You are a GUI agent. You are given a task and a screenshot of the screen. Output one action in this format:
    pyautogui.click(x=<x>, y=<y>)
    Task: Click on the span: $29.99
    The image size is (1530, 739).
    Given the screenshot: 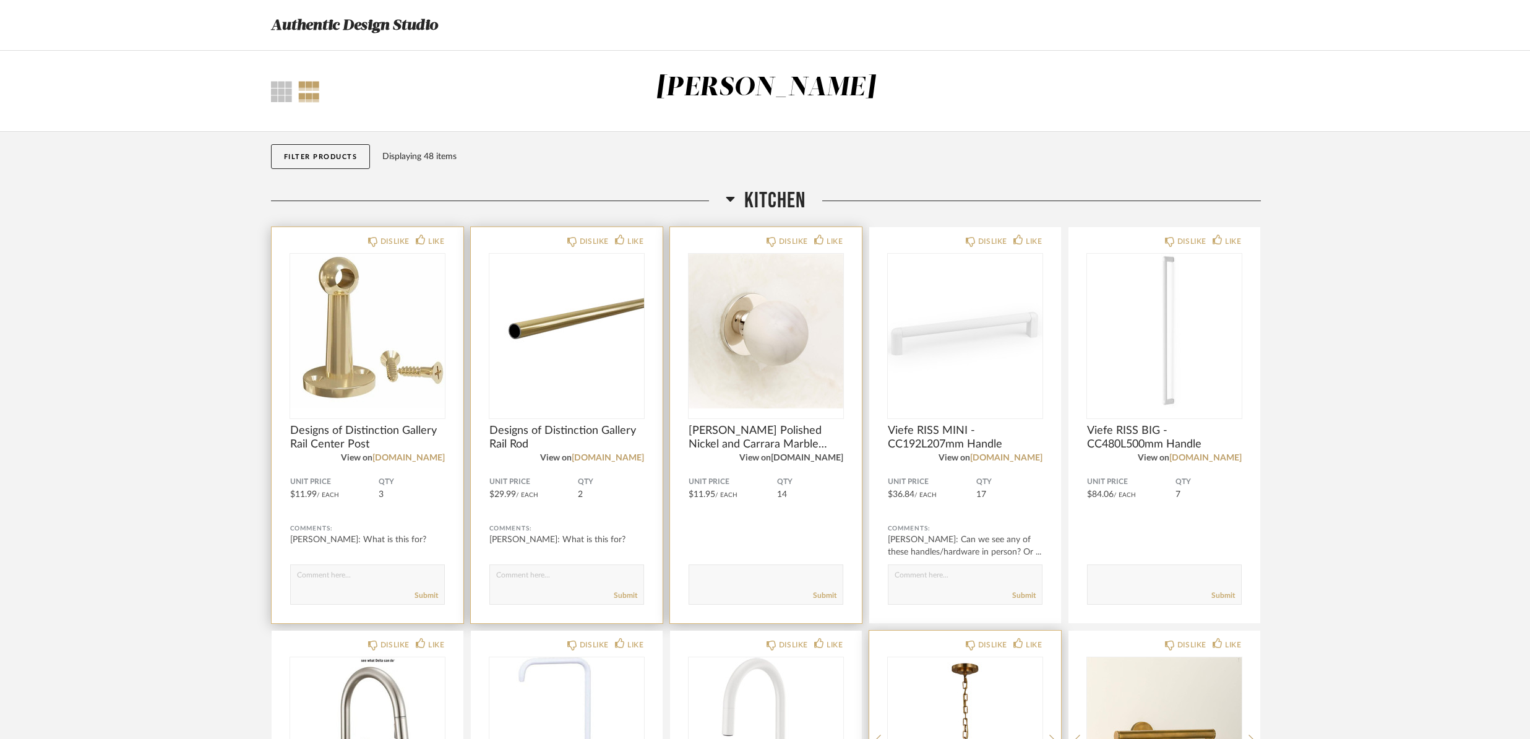 What is the action you would take?
    pyautogui.click(x=502, y=494)
    